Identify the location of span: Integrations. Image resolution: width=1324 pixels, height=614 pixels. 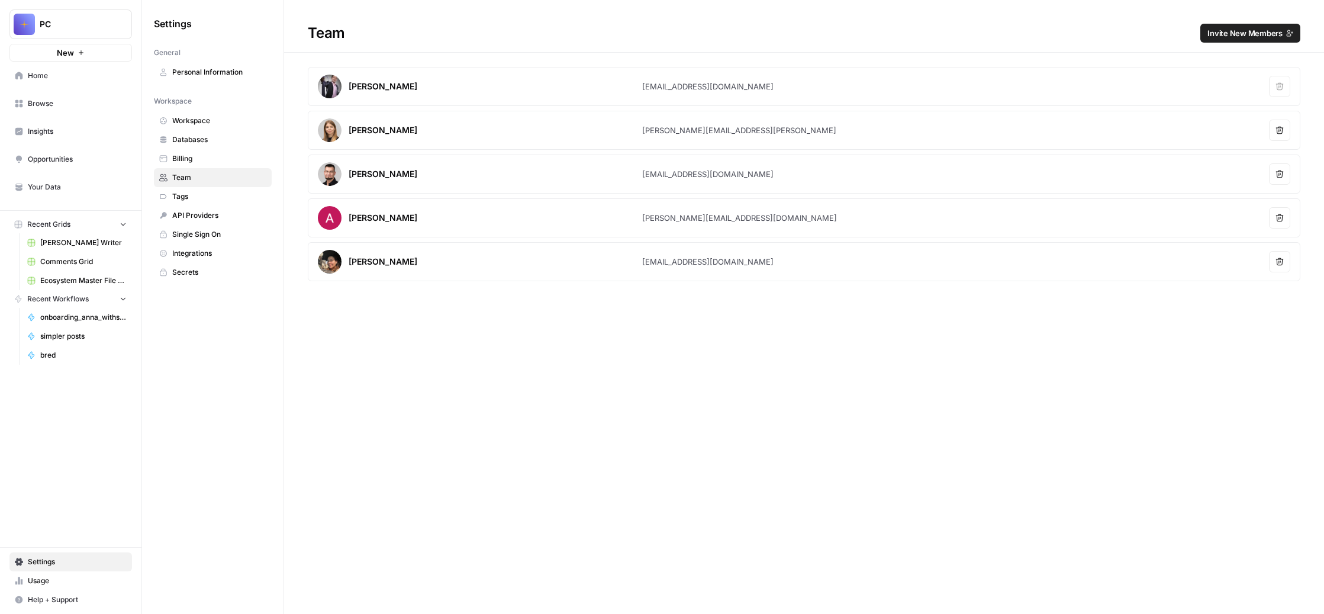
(219, 253).